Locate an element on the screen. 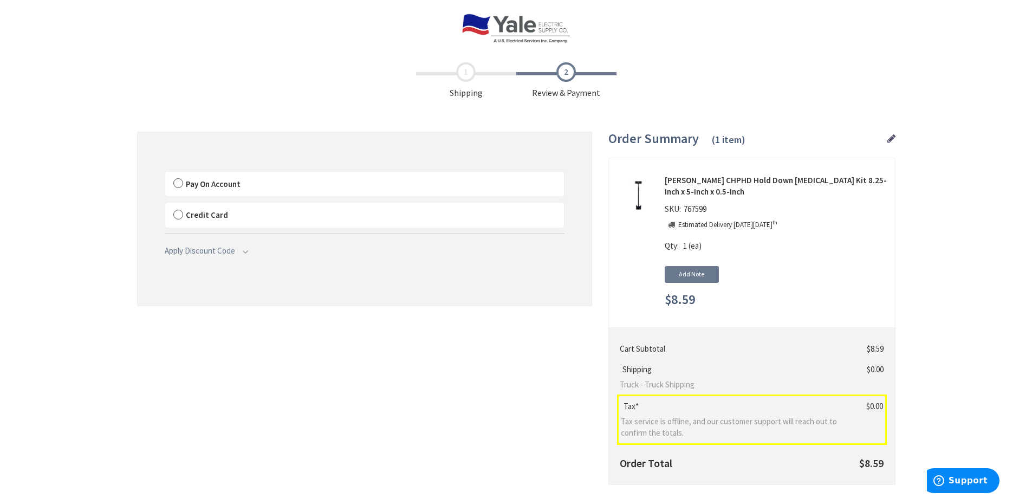 The width and height of the screenshot is (1032, 498). a: Yale Electric Supply Co. is located at coordinates (516, 28).